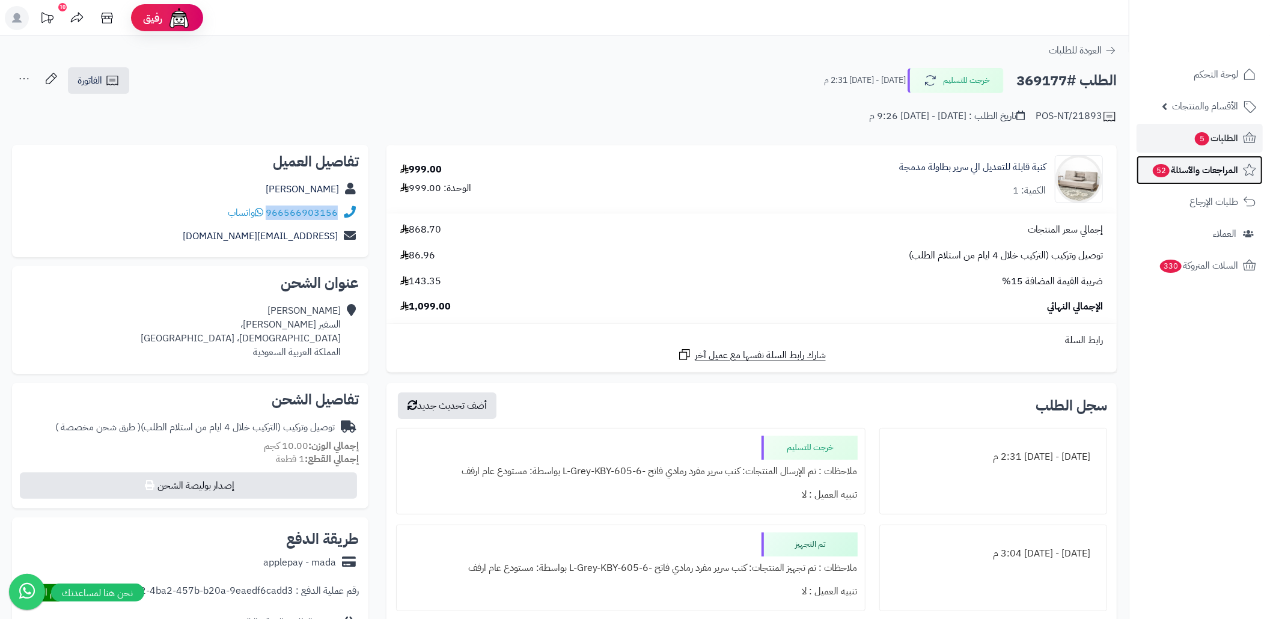  I want to click on img: 1747814164-1-90x90.jpg, so click(1079, 179).